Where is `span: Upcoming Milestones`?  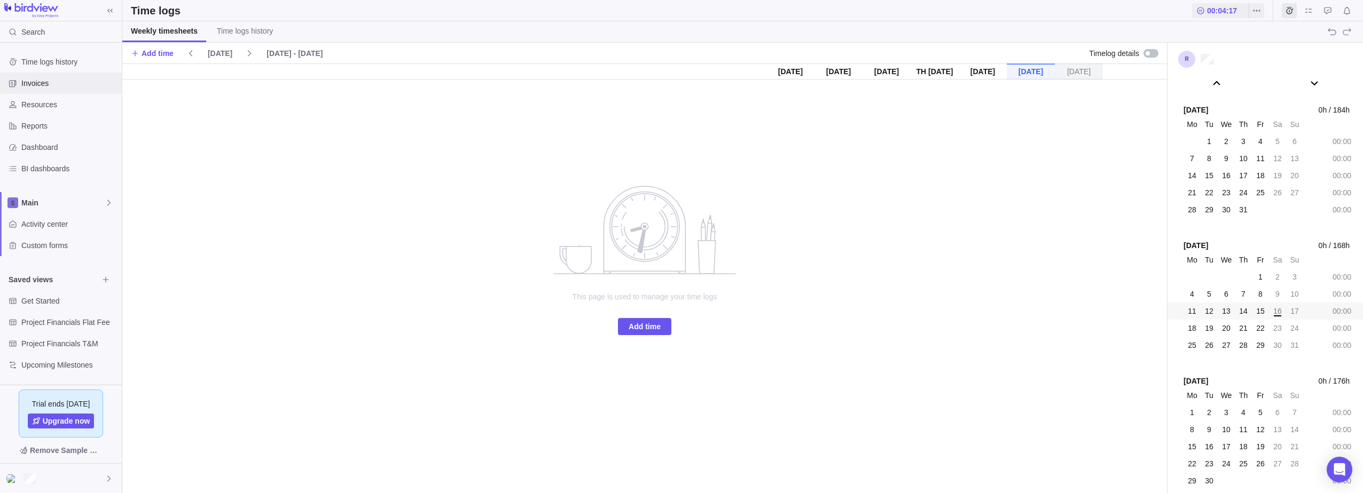 span: Upcoming Milestones is located at coordinates (69, 365).